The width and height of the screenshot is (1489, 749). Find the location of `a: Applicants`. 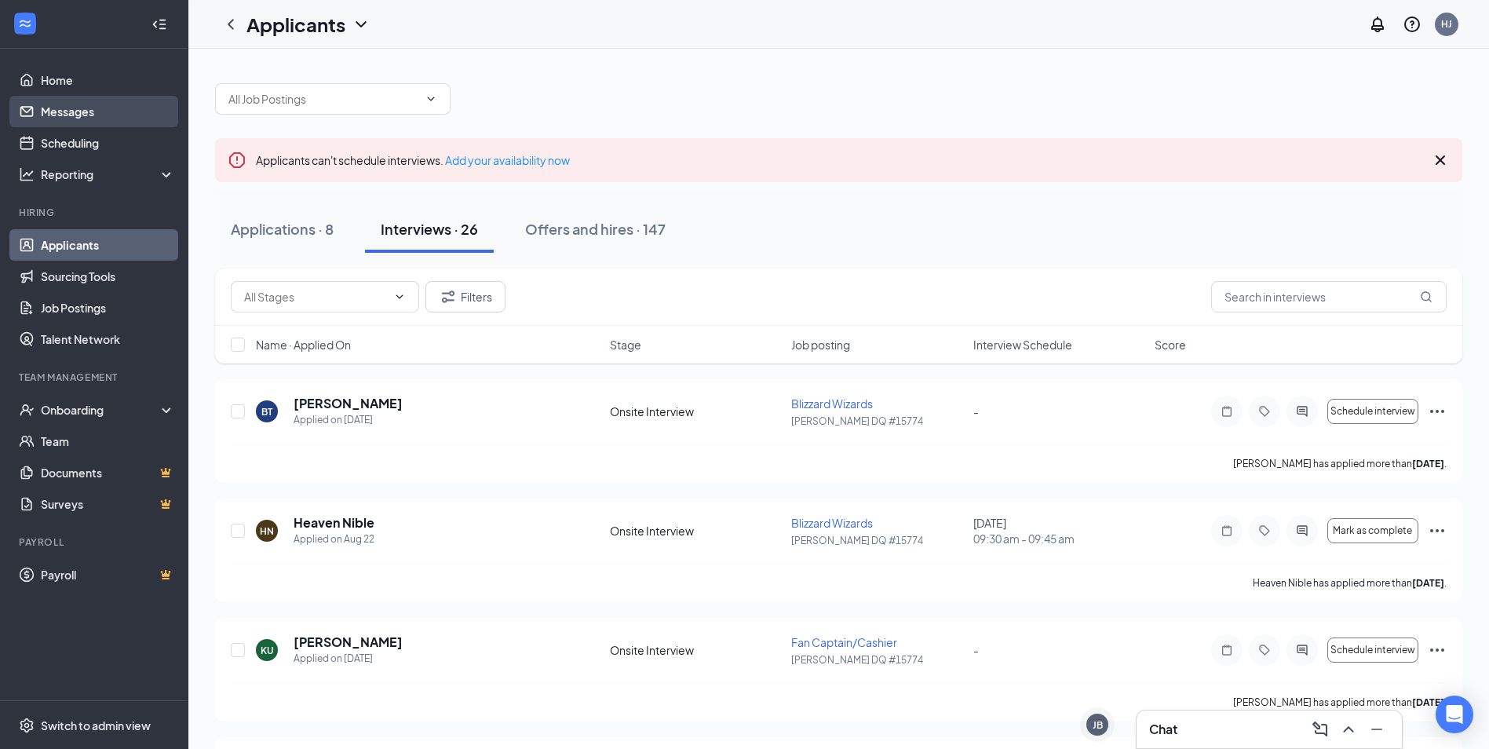

a: Applicants is located at coordinates (108, 245).